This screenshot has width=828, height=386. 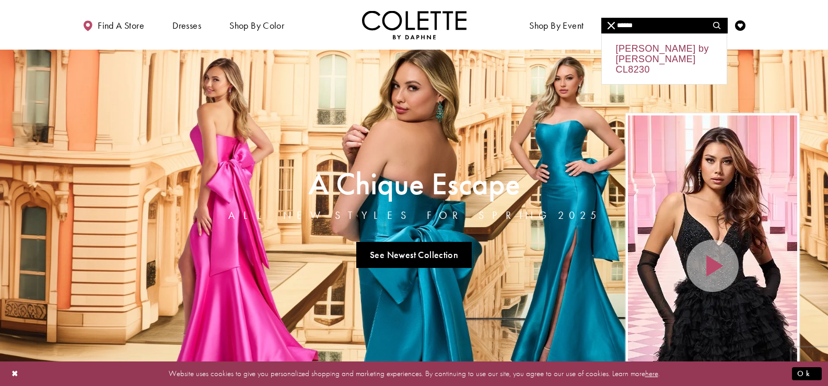 What do you see at coordinates (611, 26) in the screenshot?
I see `button: Close Search` at bounding box center [611, 26].